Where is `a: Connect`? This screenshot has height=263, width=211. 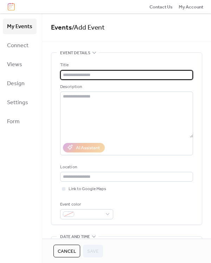
a: Connect is located at coordinates (20, 45).